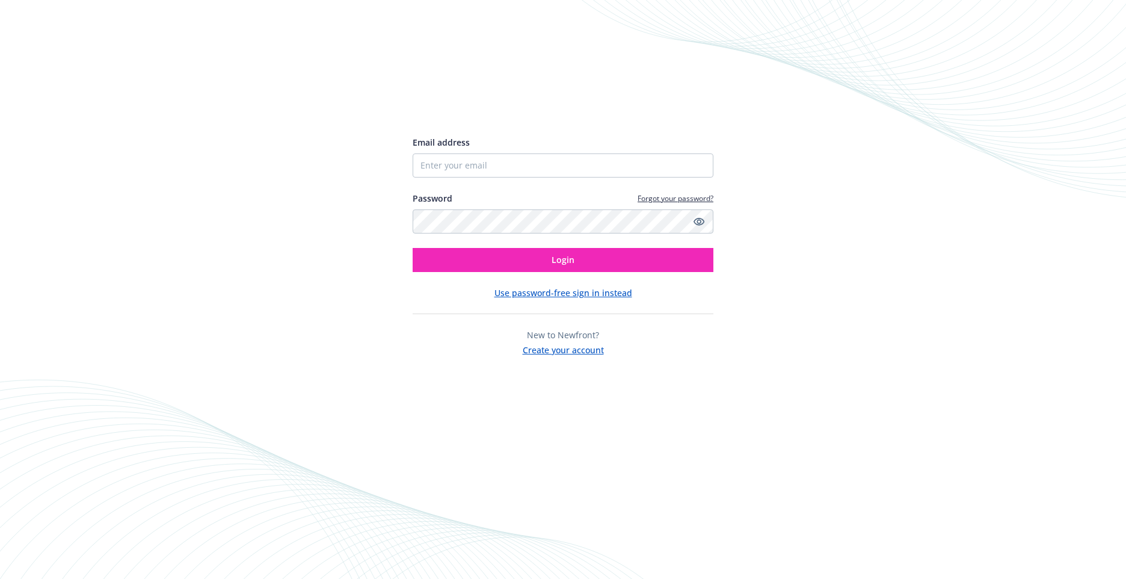 The image size is (1126, 579). I want to click on button: Use password-free sign in instead, so click(563, 292).